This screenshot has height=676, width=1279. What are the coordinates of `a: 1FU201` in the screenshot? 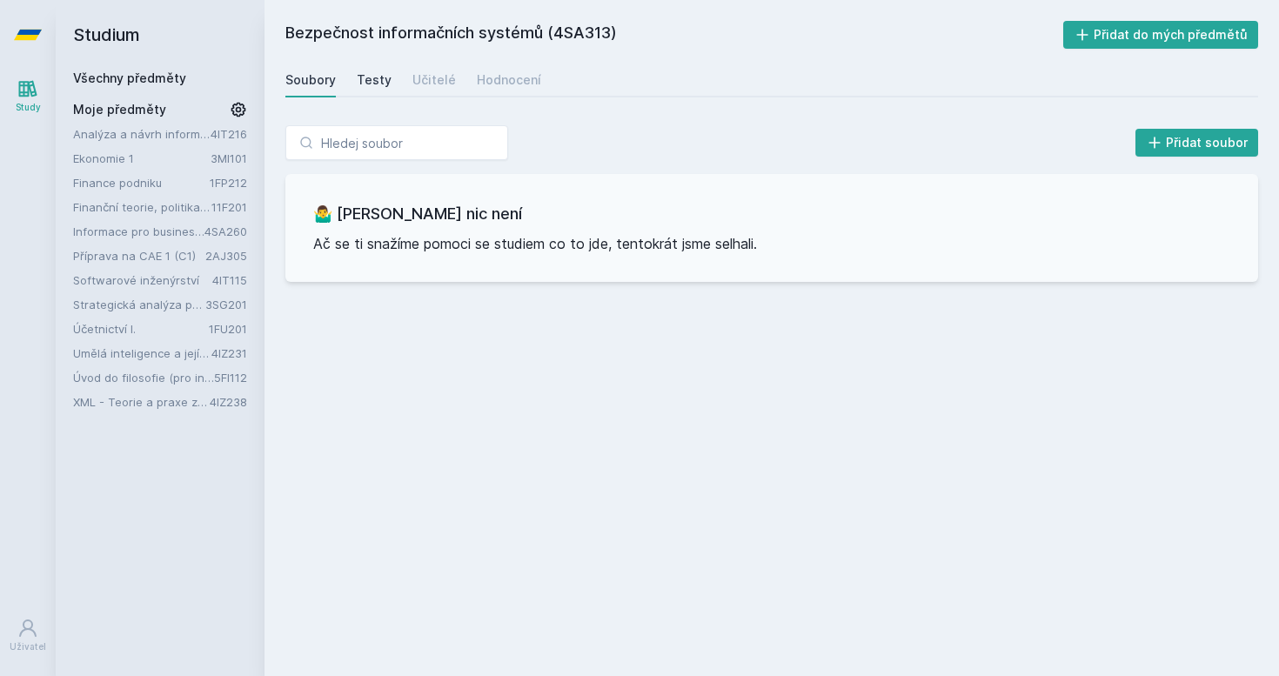 It's located at (228, 329).